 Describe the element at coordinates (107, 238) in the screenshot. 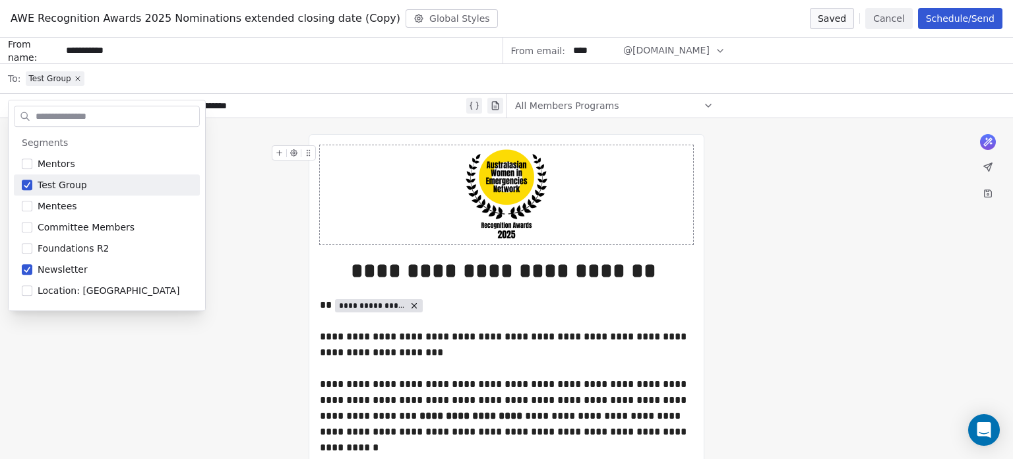

I see `div: Suggestions` at that location.